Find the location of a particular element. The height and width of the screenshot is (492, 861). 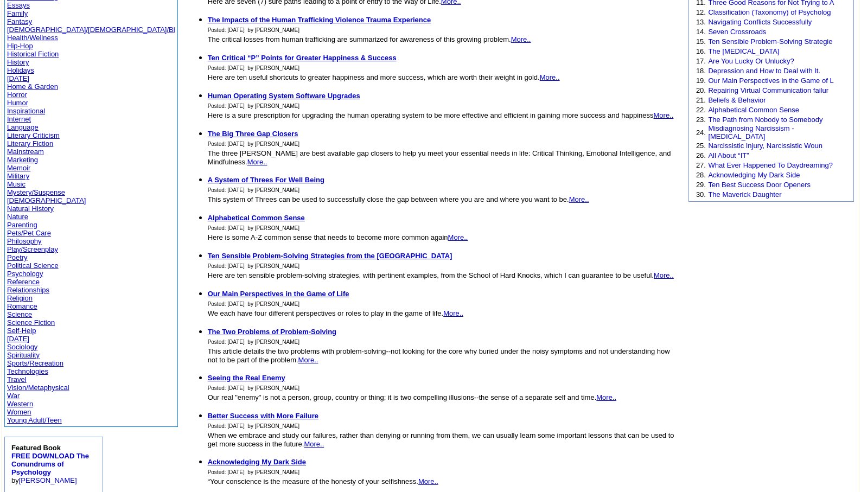

a: Poetry is located at coordinates (17, 257).